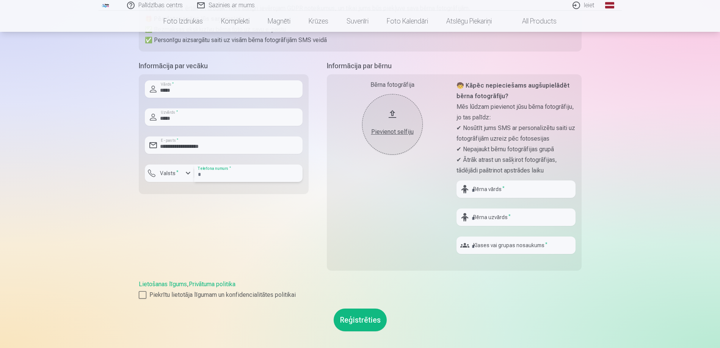 The width and height of the screenshot is (720, 348). What do you see at coordinates (235, 21) in the screenshot?
I see `a: Komplekti` at bounding box center [235, 21].